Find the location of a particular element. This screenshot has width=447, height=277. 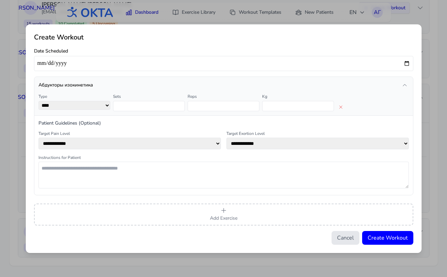

label: Target Pain Level is located at coordinates (130, 134).